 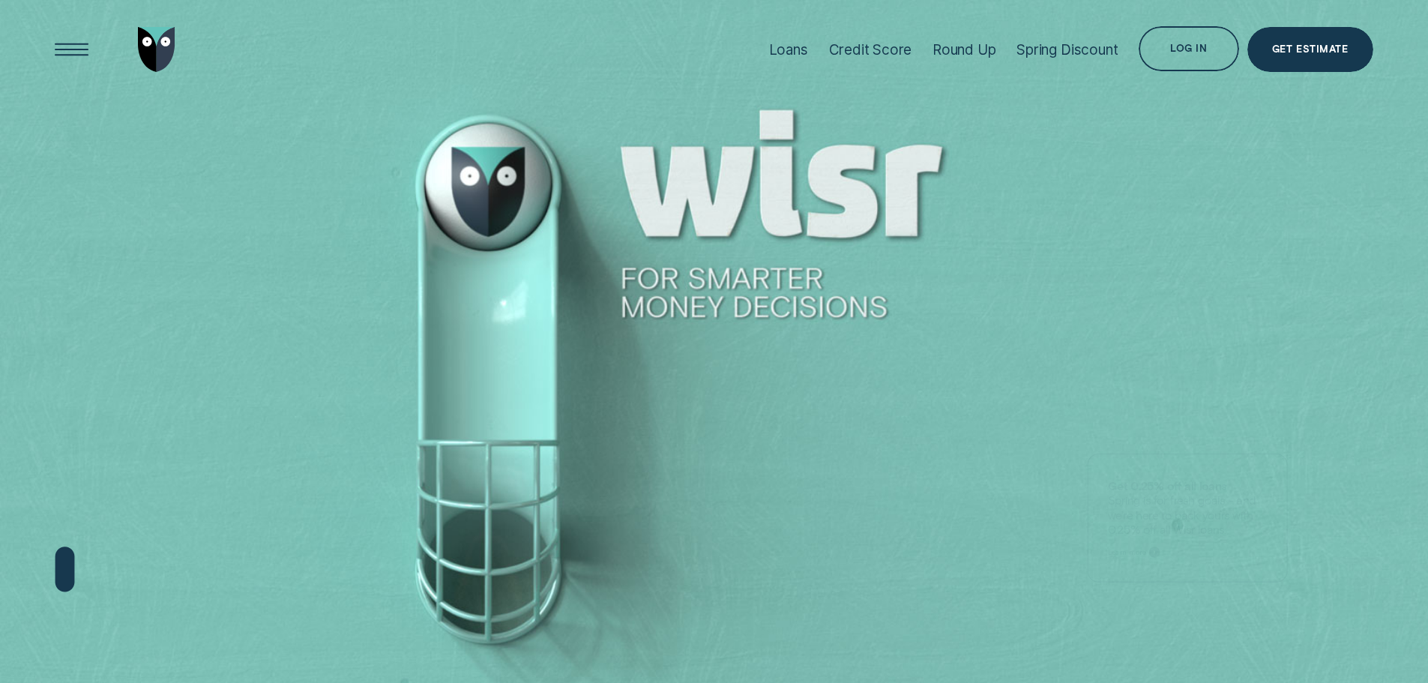 I want to click on p: Spring is for fresh goals - and we’re here to back yours with 0.25% off all Wisr loans., so click(x=1187, y=507).